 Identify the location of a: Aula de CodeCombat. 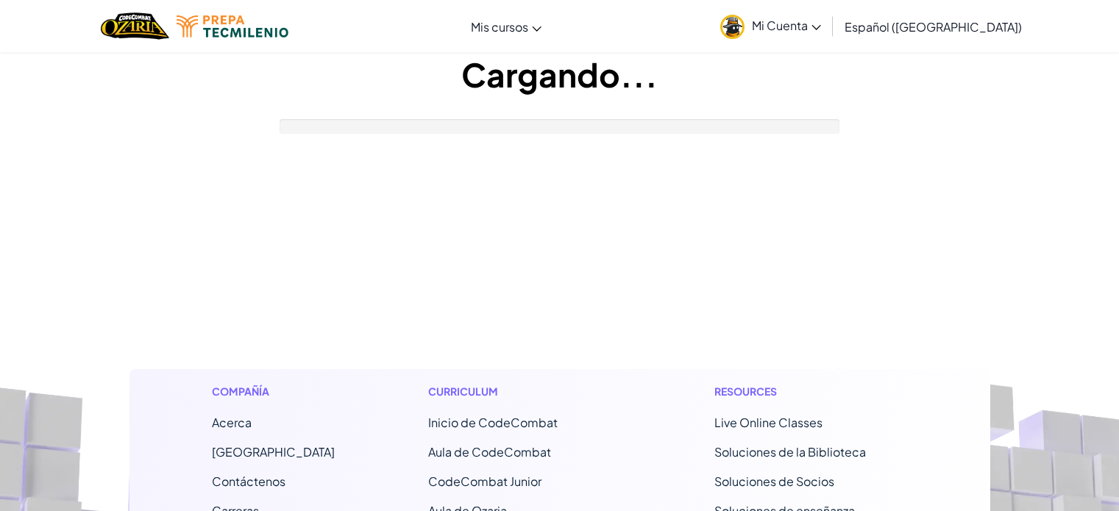
(489, 452).